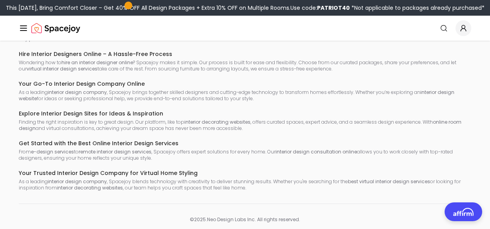 The width and height of the screenshot is (490, 229). What do you see at coordinates (245, 125) in the screenshot?
I see `p: Finding the right inspiration is key to great design. Our platform, like top , offers curated spa...` at bounding box center [245, 125].